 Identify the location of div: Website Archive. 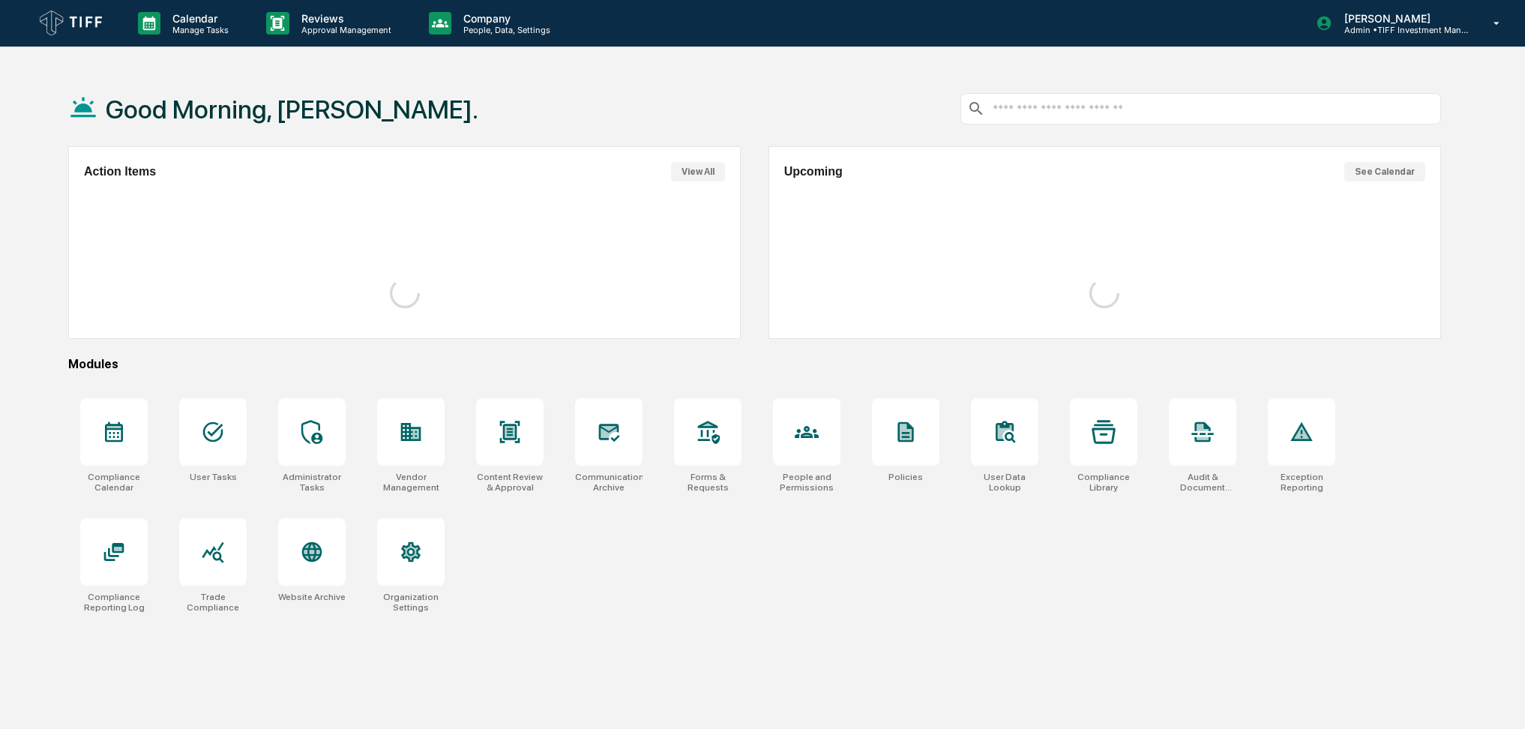
(312, 597).